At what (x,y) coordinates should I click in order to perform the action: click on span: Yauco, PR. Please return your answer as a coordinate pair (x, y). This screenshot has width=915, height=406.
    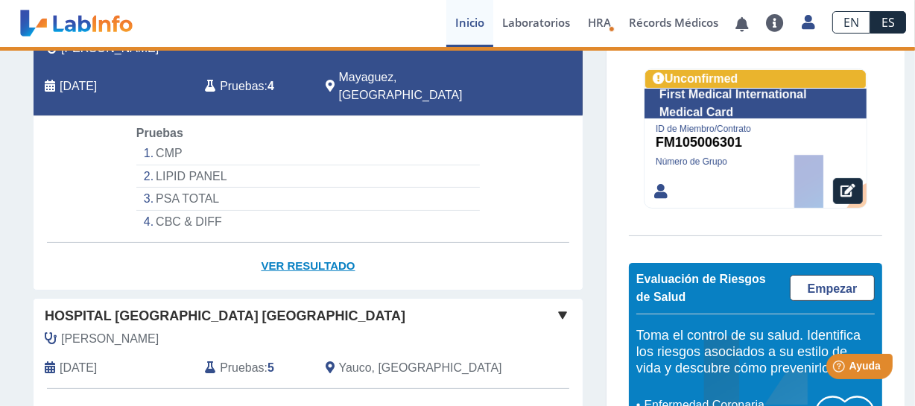
    Looking at the image, I should click on (420, 368).